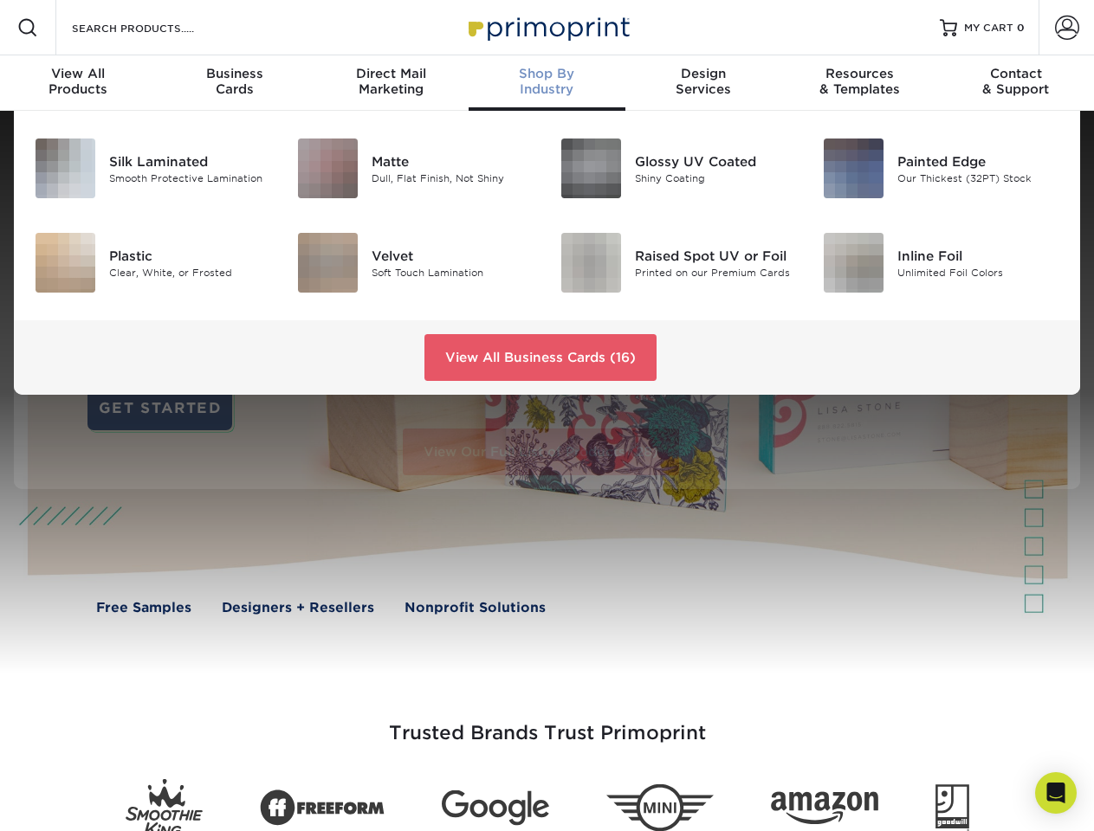 This screenshot has width=1094, height=831. Describe the element at coordinates (988, 28) in the screenshot. I see `span: MY CART` at that location.